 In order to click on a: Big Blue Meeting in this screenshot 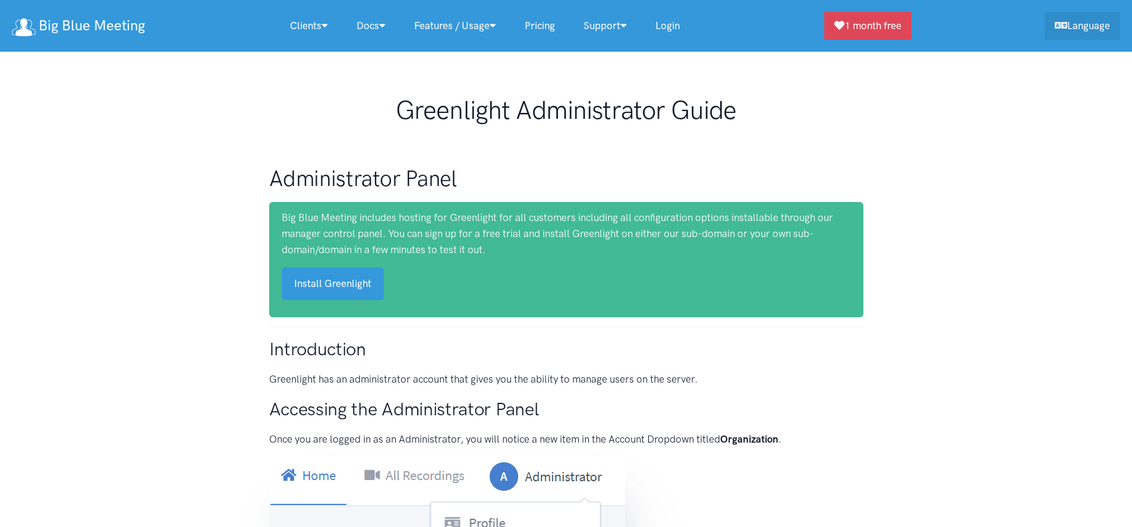, I will do `click(78, 26)`.